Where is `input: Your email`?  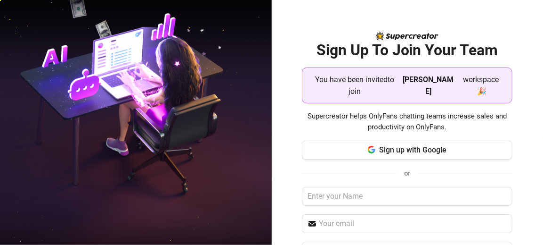 input: Your email is located at coordinates (413, 223).